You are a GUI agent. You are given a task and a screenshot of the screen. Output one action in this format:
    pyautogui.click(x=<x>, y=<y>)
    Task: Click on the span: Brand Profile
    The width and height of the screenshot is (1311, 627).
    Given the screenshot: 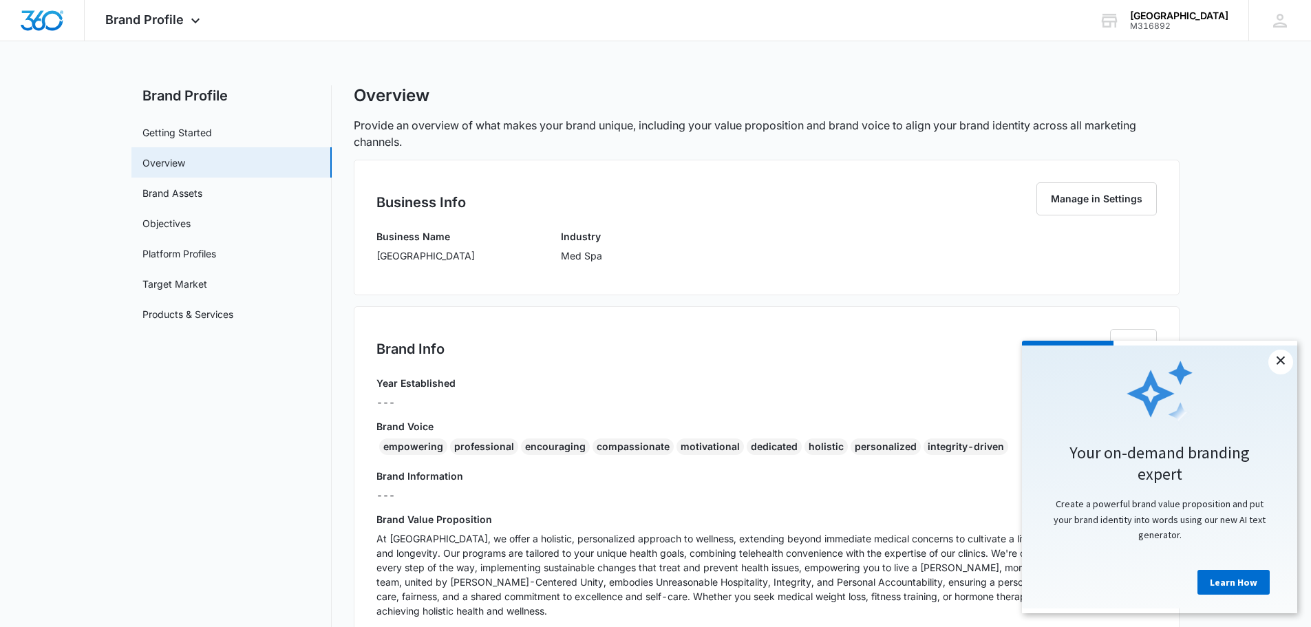 What is the action you would take?
    pyautogui.click(x=145, y=19)
    